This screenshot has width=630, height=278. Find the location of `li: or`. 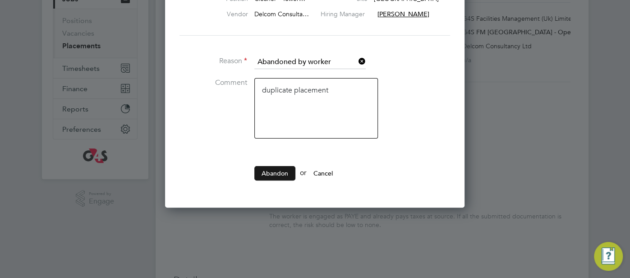

li: or is located at coordinates (315, 178).